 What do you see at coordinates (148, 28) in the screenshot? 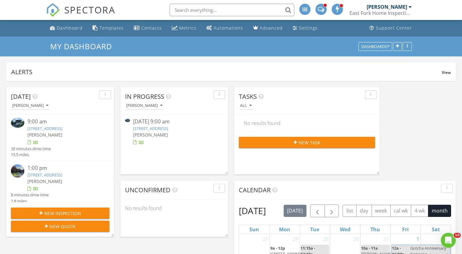
I see `a: Contacts` at bounding box center [148, 28].